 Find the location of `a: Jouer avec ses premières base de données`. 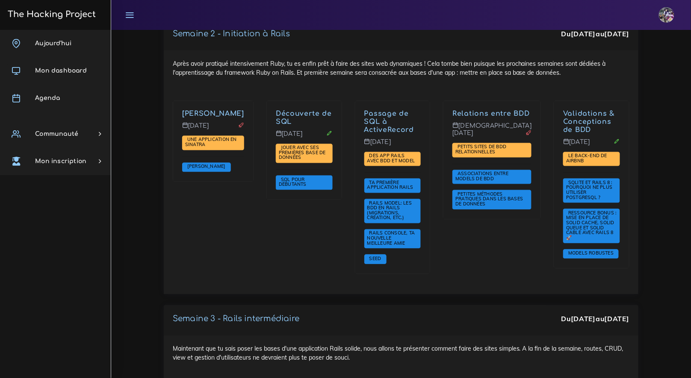

a: Jouer avec ses premières base de données is located at coordinates (302, 153).